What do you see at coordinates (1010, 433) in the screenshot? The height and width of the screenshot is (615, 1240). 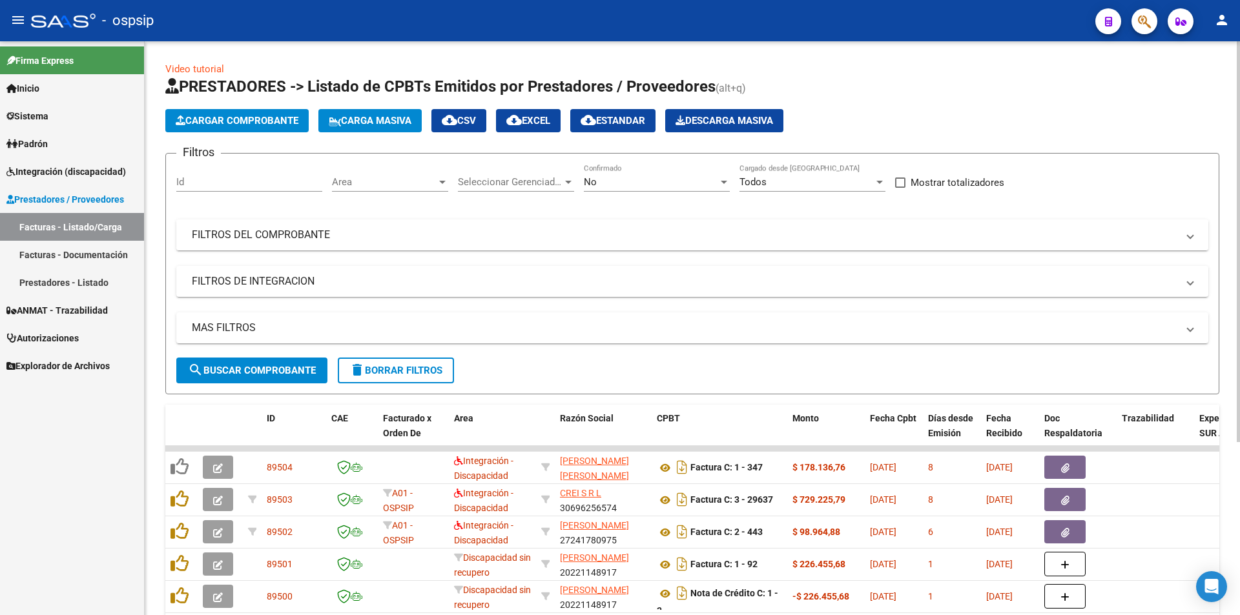 I see `datatable-header-cell: Fecha Recibido` at bounding box center [1010, 433].